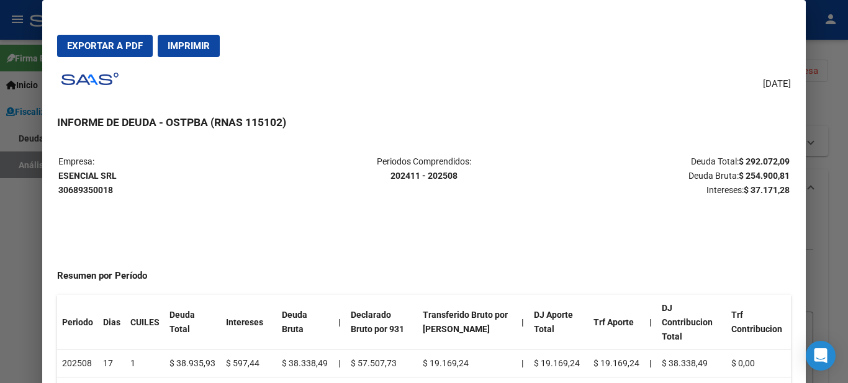 The width and height of the screenshot is (848, 383). Describe the element at coordinates (668, 176) in the screenshot. I see `p: Deuda Total: Deuda Bruta: Intereses:` at that location.